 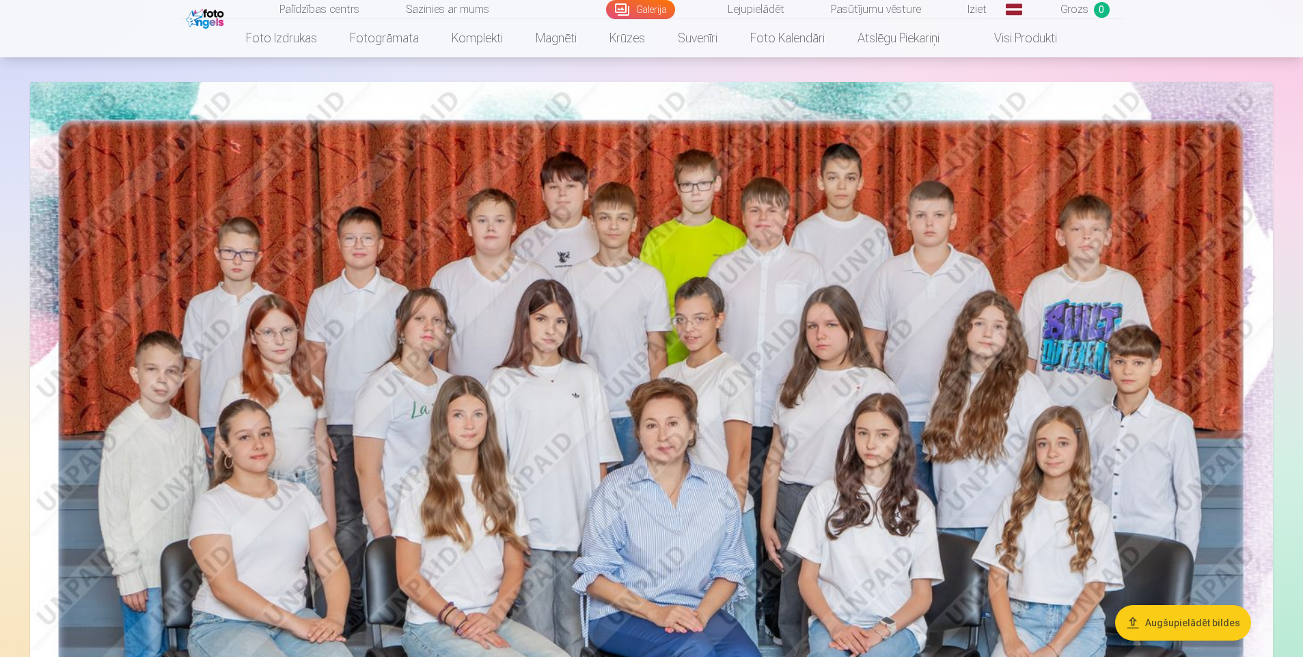 What do you see at coordinates (477, 38) in the screenshot?
I see `a: Komplekti` at bounding box center [477, 38].